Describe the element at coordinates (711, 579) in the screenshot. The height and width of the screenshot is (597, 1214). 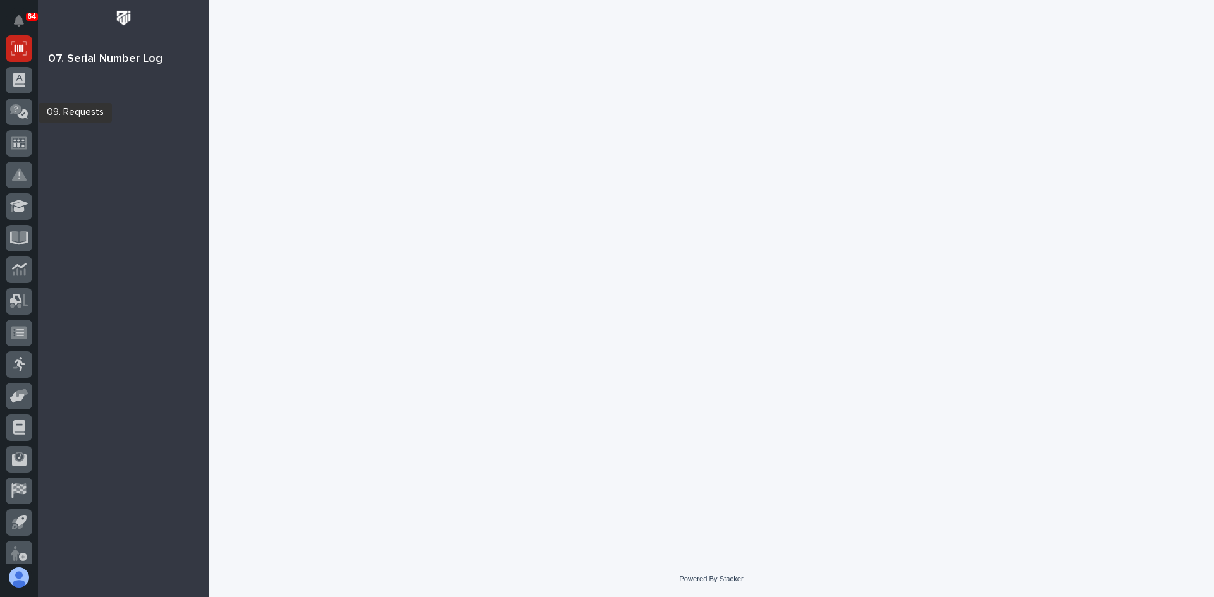
I see `a: Powered By Stacker` at that location.